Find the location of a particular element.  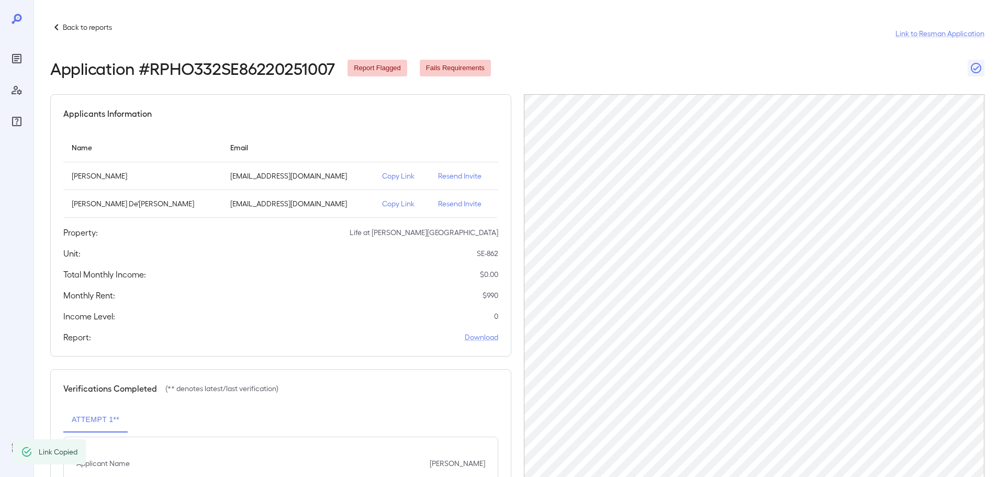

h2: Application # RPHO332SE86220251007 is located at coordinates (193, 68).